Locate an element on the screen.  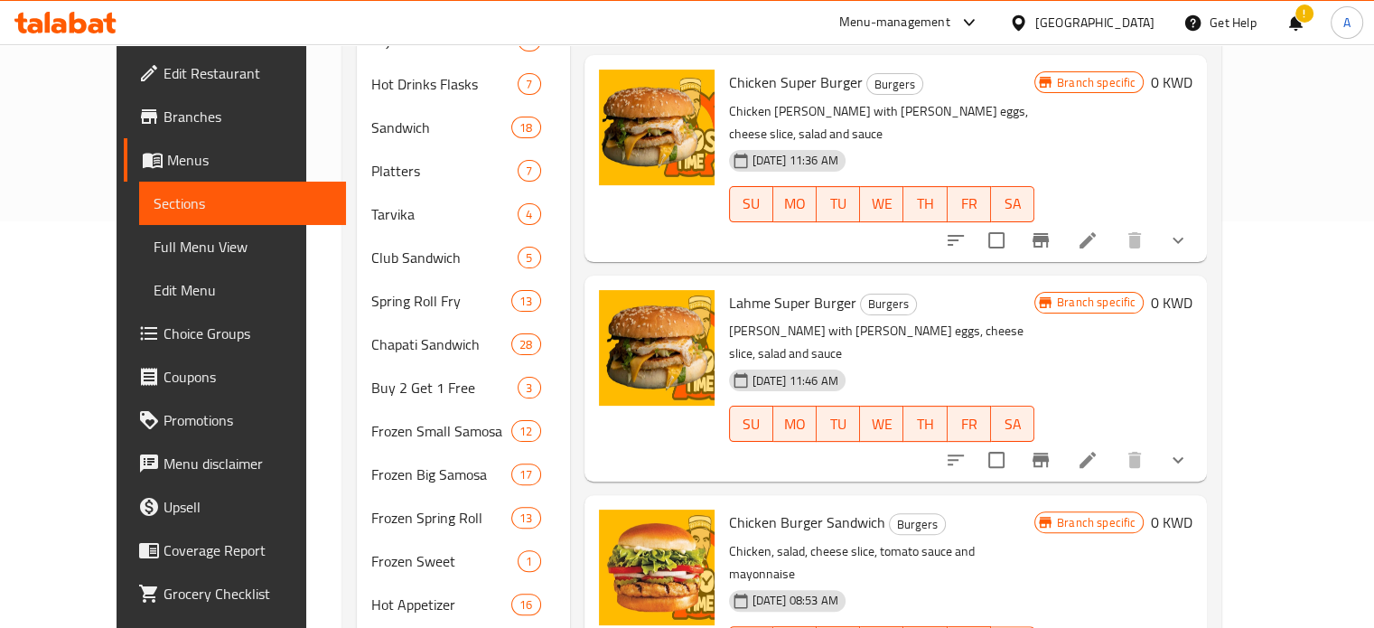
button: SU is located at coordinates (751, 204).